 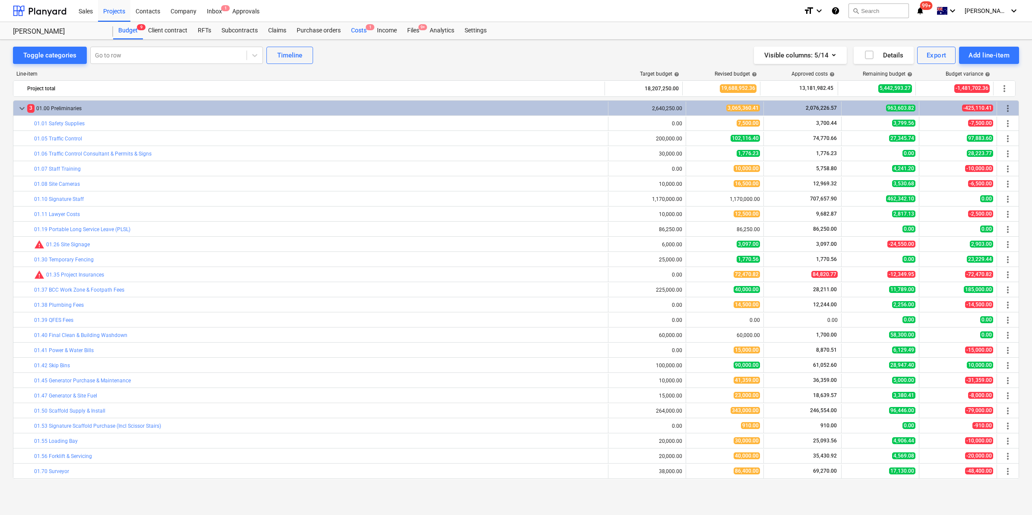 What do you see at coordinates (825, 304) in the screenshot?
I see `span: 12,244.00` at bounding box center [825, 304].